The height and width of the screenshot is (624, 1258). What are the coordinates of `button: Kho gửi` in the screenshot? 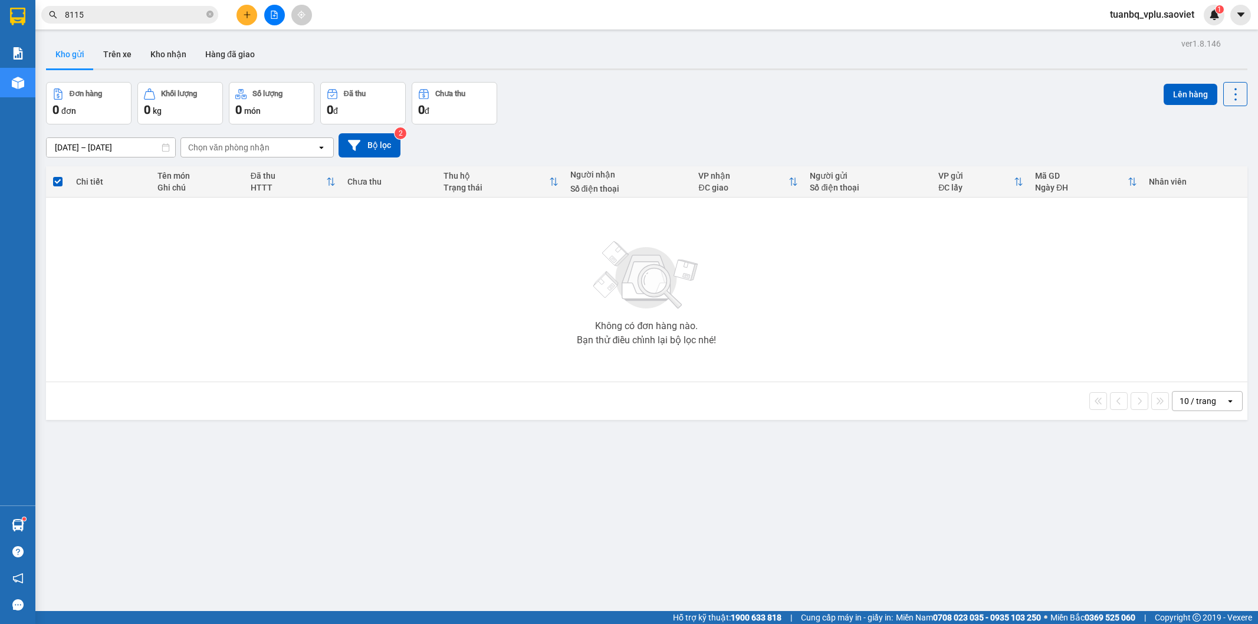 It's located at (70, 54).